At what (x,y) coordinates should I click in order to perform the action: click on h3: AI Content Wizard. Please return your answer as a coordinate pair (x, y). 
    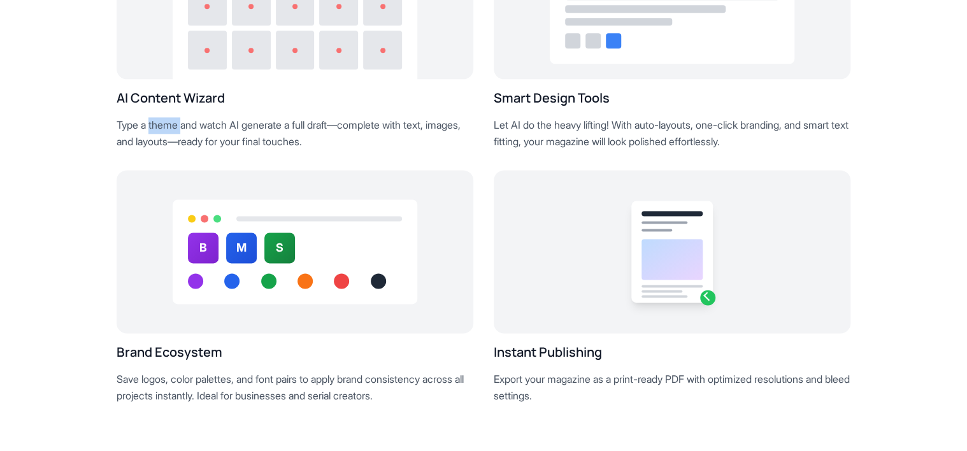
    Looking at the image, I should click on (295, 98).